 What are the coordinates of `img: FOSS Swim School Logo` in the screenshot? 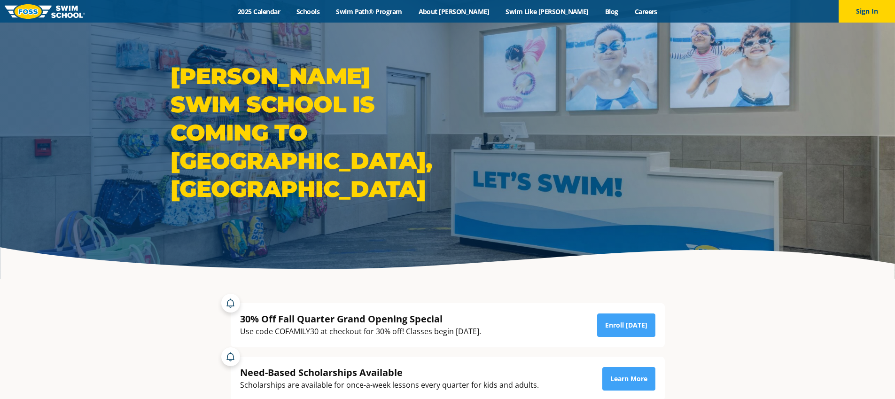 It's located at (45, 11).